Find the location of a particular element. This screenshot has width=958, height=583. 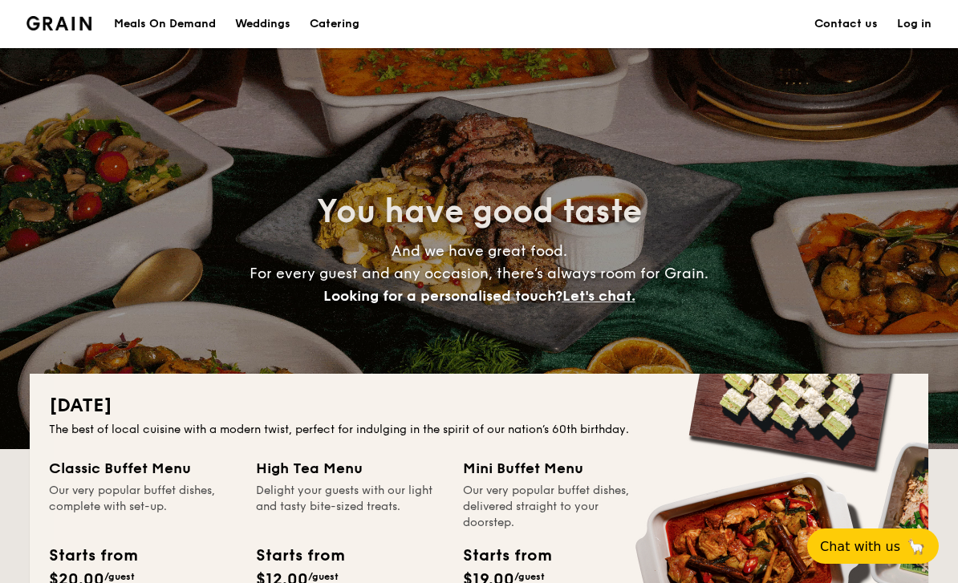

div: High Tea Menu is located at coordinates (350, 469).